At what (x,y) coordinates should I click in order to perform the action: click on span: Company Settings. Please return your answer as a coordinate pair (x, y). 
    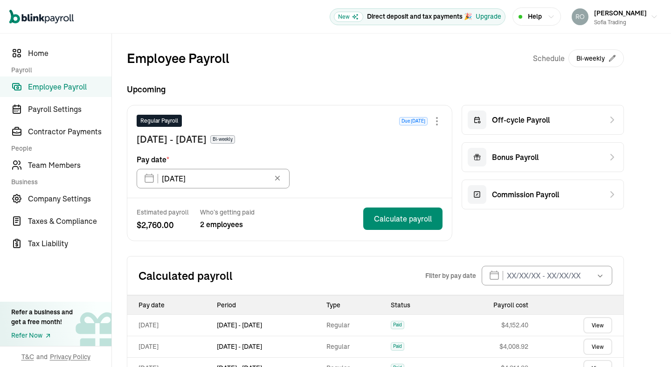
    Looking at the image, I should click on (69, 199).